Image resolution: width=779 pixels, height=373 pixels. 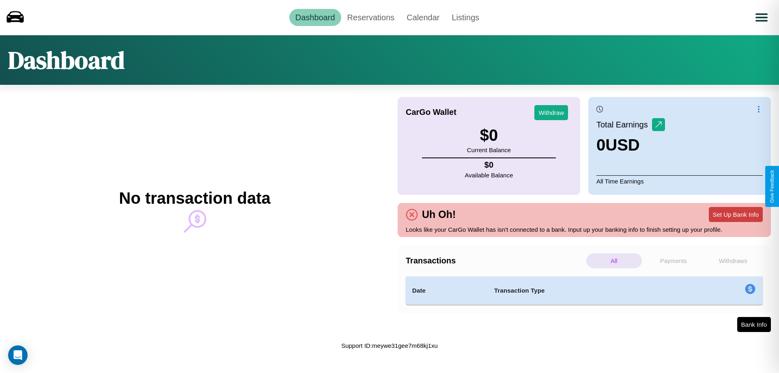 What do you see at coordinates (584, 290) in the screenshot?
I see `table: simple table` at bounding box center [584, 290].